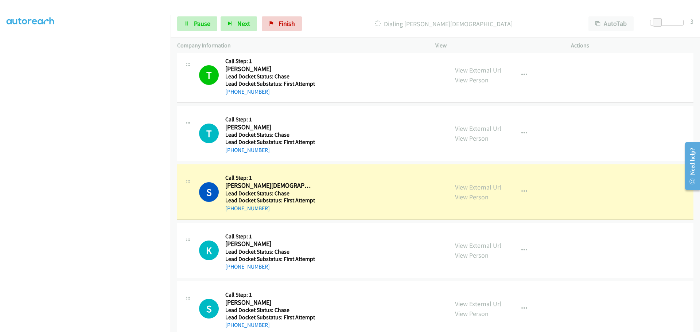  I want to click on div: Open Resource Center, so click(13, 29).